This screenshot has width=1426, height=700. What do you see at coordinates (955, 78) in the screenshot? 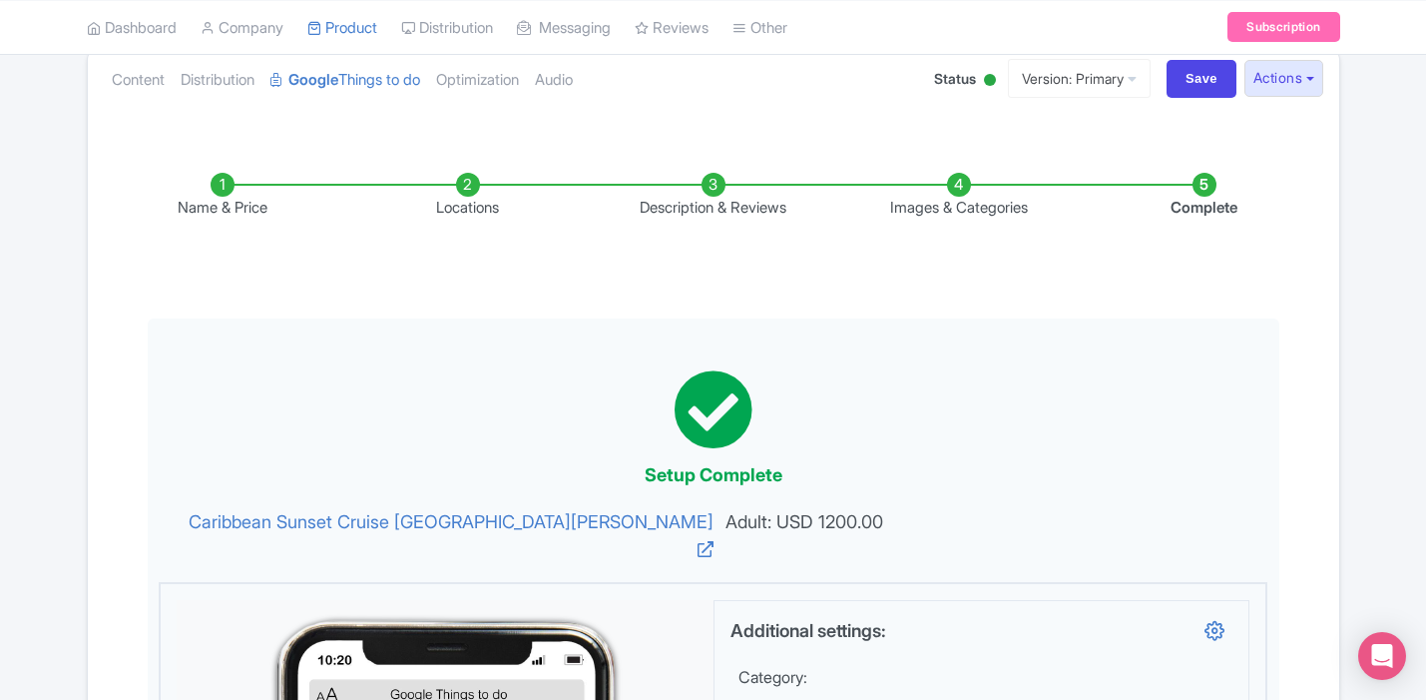
I see `span: Status` at bounding box center [955, 78].